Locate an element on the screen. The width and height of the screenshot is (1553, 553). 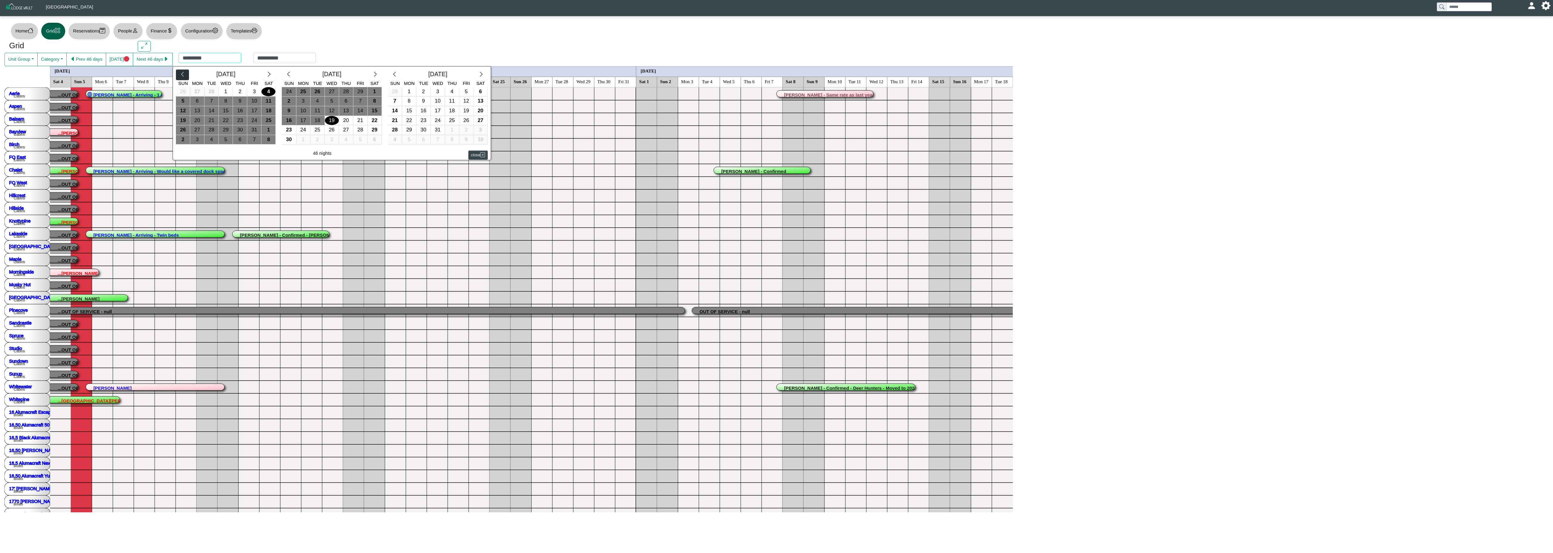
div: 22 is located at coordinates (226, 120).